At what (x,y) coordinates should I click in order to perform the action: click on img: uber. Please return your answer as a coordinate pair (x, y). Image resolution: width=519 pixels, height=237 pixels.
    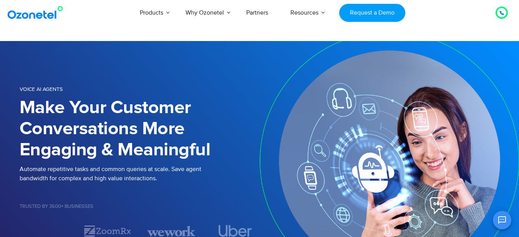
    Looking at the image, I should click on (235, 231).